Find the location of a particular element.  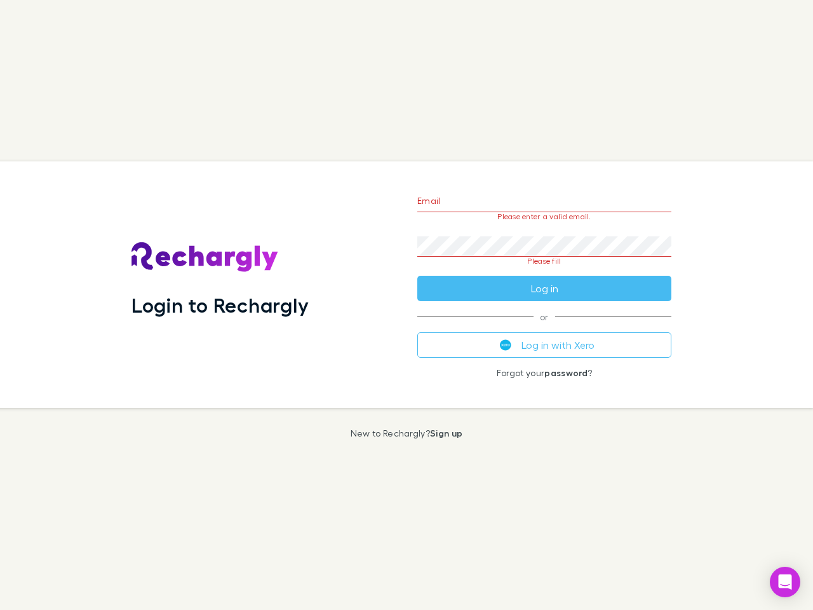

img: Xero's logo is located at coordinates (506, 345).